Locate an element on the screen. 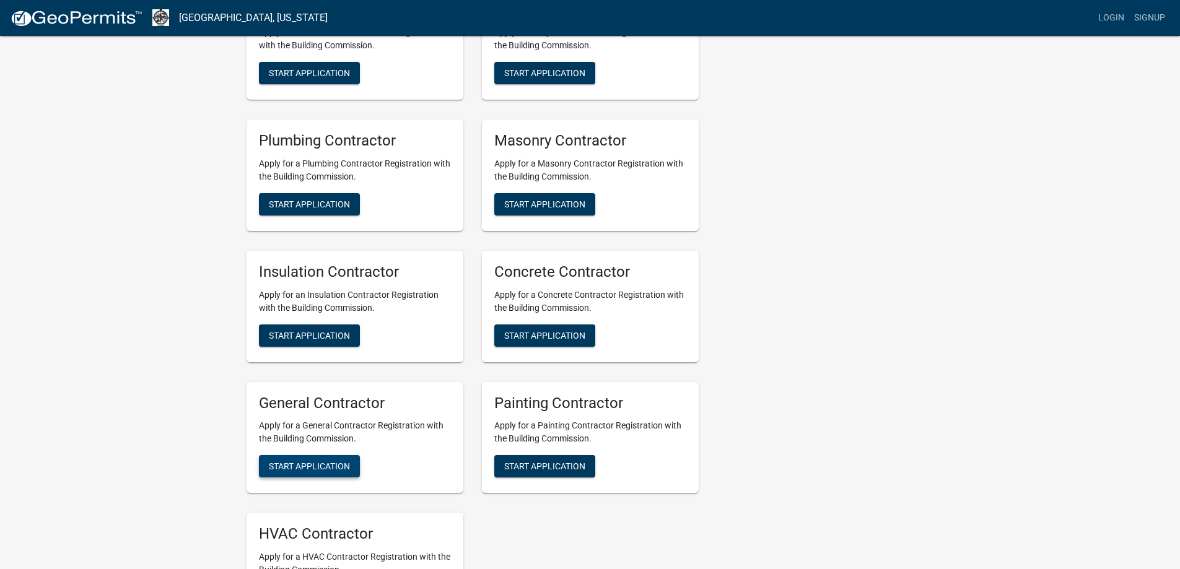 Image resolution: width=1180 pixels, height=569 pixels. p: Apply for an Excavation Contractor Registration with the Building Commission. is located at coordinates (355, 39).